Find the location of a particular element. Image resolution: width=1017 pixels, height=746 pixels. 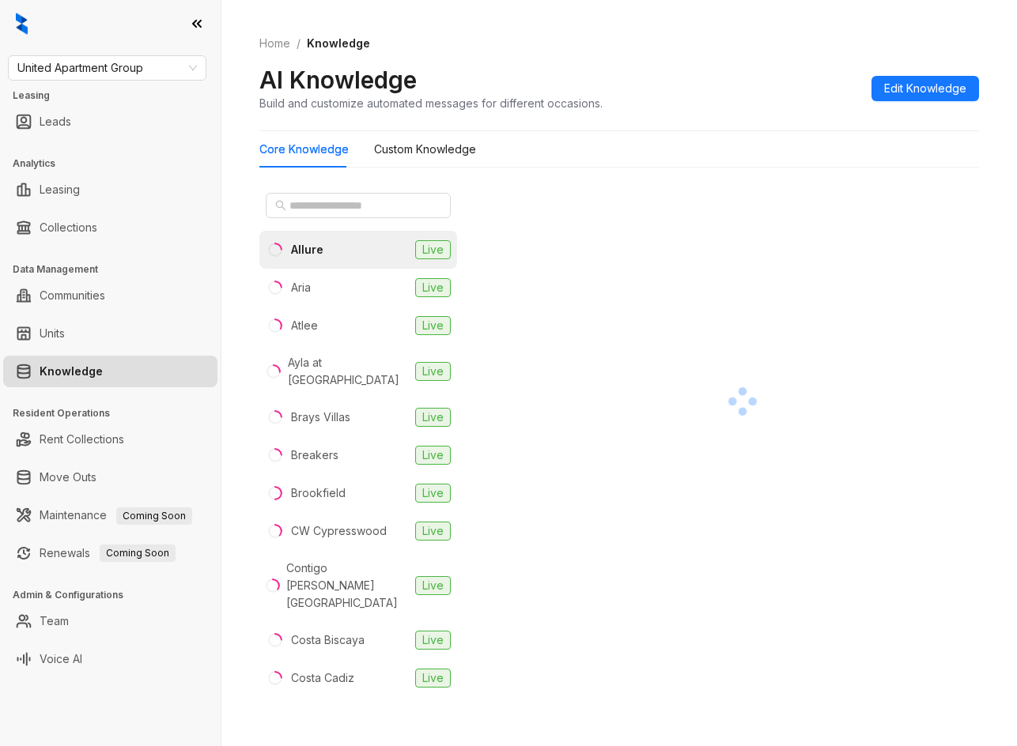

a: Home is located at coordinates (274, 43).